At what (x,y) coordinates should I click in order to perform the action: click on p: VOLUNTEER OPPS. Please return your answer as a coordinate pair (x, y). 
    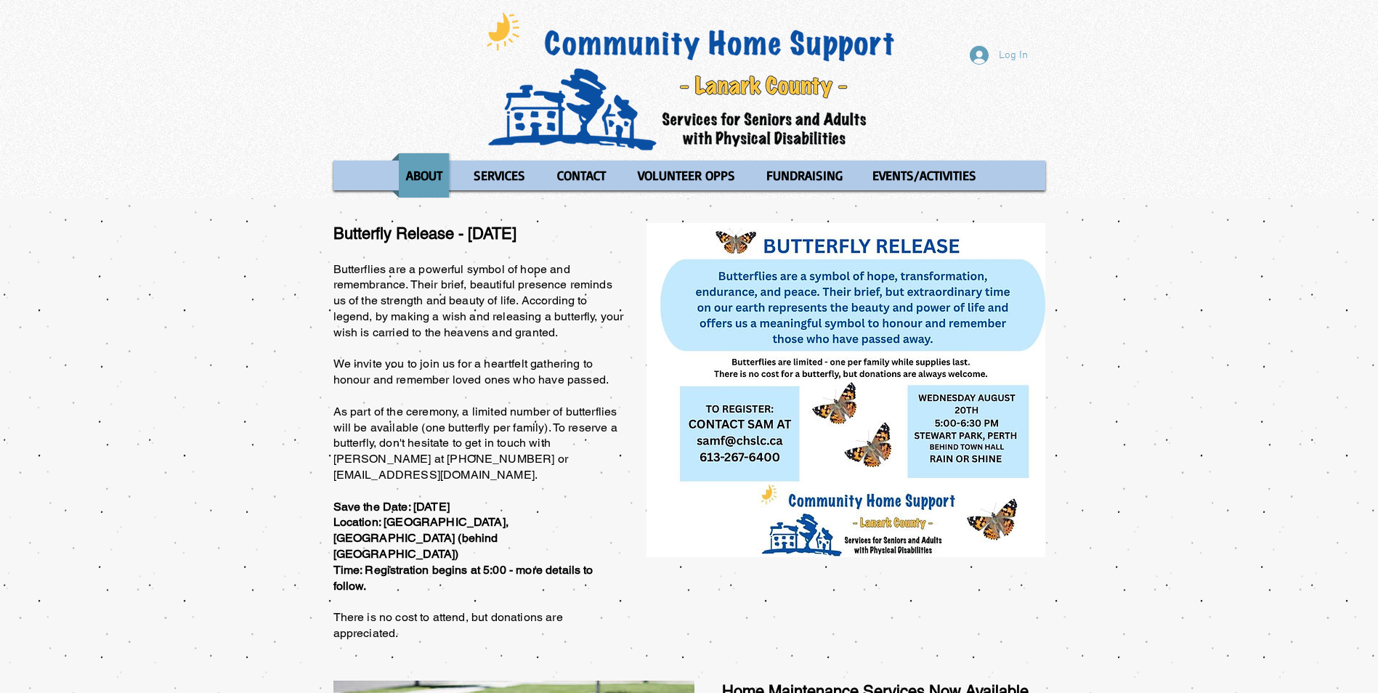
    Looking at the image, I should click on (686, 175).